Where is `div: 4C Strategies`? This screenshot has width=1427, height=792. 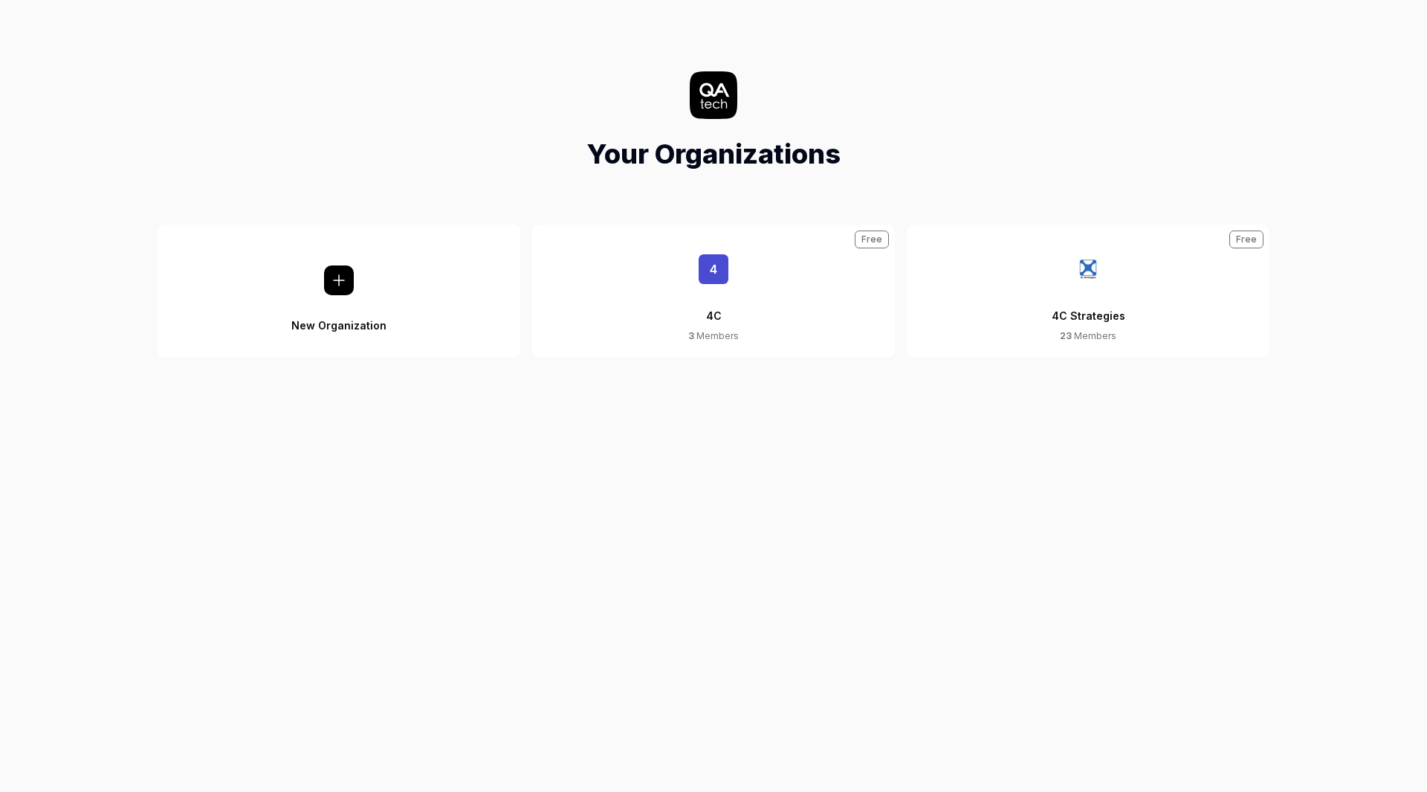 div: 4C Strategies is located at coordinates (1088, 306).